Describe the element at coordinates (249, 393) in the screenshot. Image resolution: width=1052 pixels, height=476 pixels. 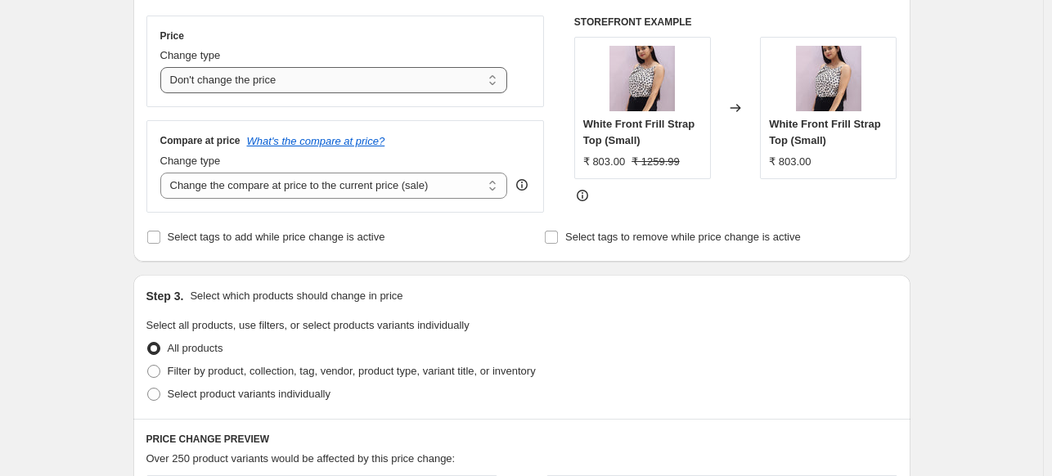
I see `span: Select product variants individually` at that location.